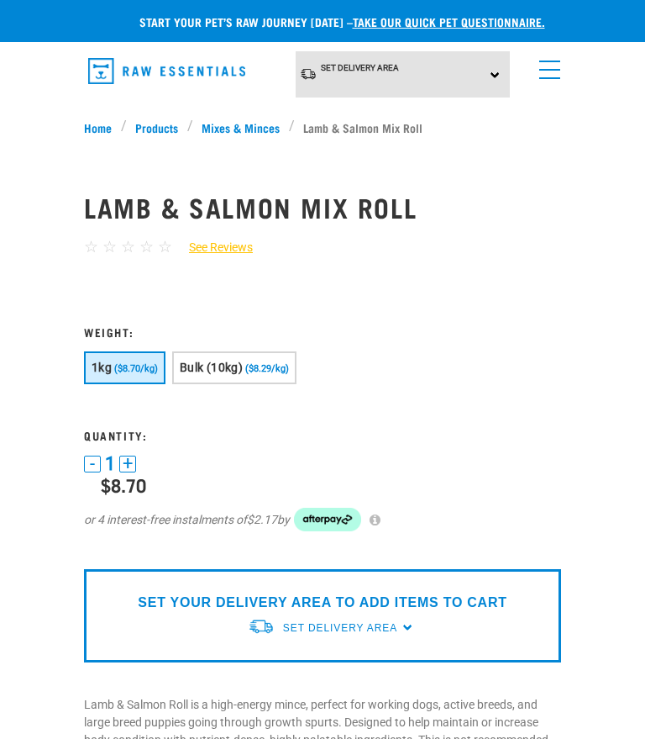 This screenshot has height=739, width=645. What do you see at coordinates (331, 484) in the screenshot?
I see `div: $8.70` at bounding box center [331, 484].